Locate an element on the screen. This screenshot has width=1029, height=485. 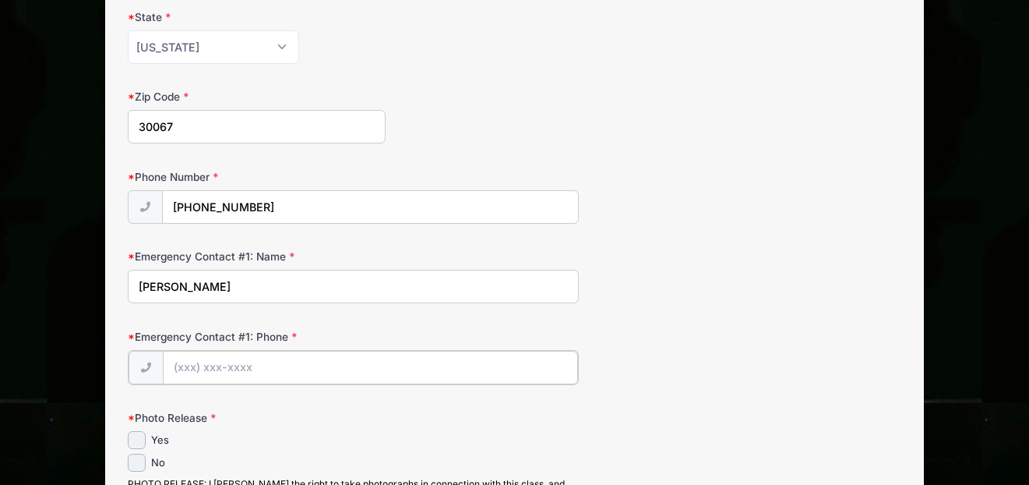
label: State is located at coordinates (256, 17).